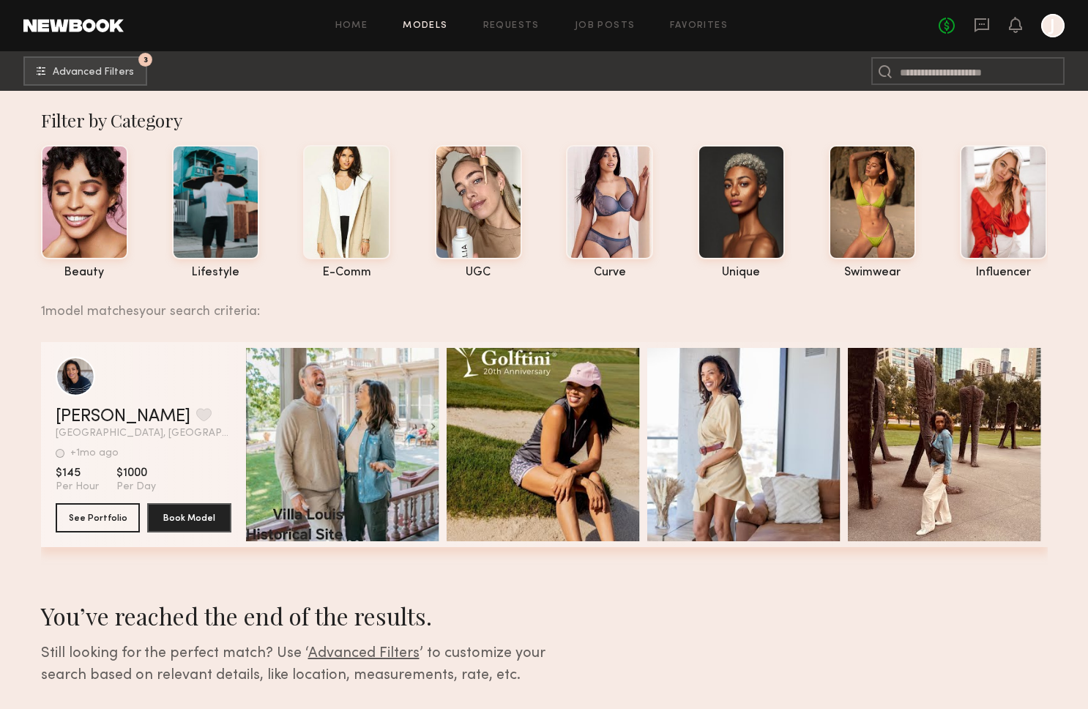 This screenshot has height=709, width=1088. Describe the element at coordinates (97, 518) in the screenshot. I see `a: See Portfolio` at that location.